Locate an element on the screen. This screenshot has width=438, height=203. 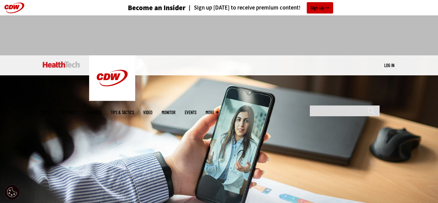
div: Cookie Settings is located at coordinates (12, 192).